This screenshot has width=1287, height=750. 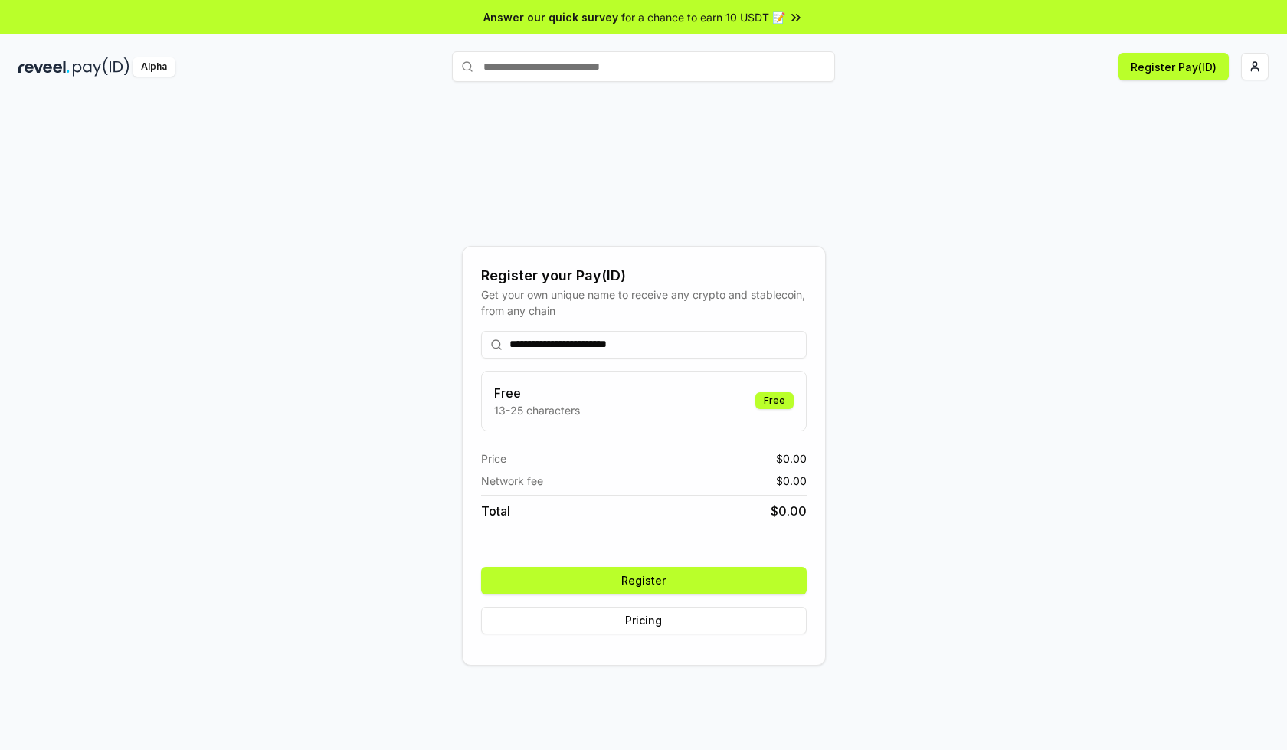 I want to click on div: Get your own unique name to receive any crypto and stablecoin, from any chain, so click(x=643, y=303).